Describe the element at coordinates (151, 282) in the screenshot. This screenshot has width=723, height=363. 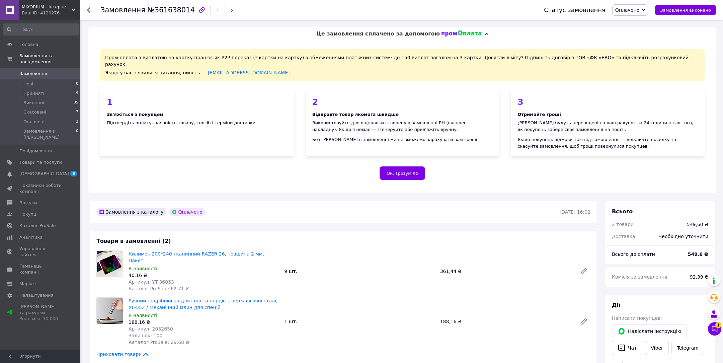
I see `span: Артикул: YT-36053` at that location.